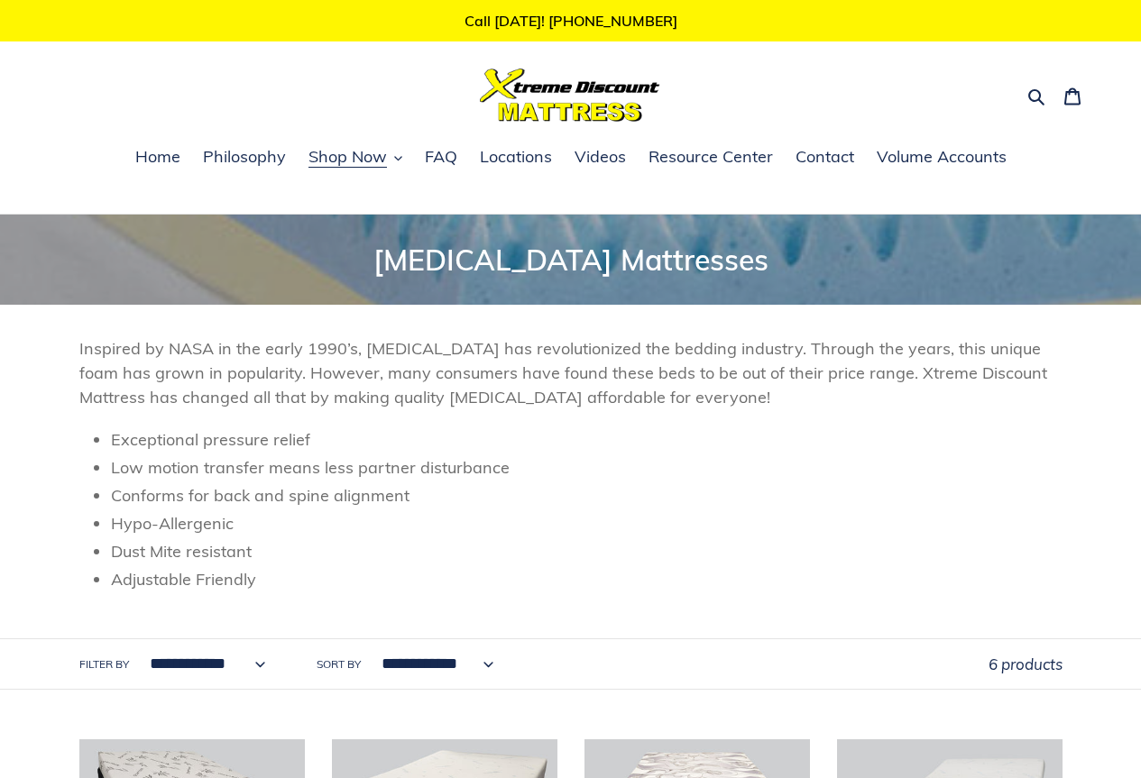 The height and width of the screenshot is (778, 1141). I want to click on li: Exceptional pressure relief, so click(586, 439).